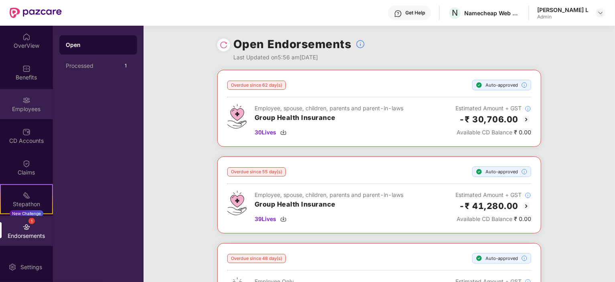 This screenshot has width=615, height=282. Describe the element at coordinates (224, 45) in the screenshot. I see `img: svg+xml;base64,PHN2ZyBpZD0iUmVsb2FkLTMyeDMyIiB4bWxucz0iaHR0cDovL3d3dy53My5vcmcvMjAwMC9zdmciIHdpZH...` at that location.